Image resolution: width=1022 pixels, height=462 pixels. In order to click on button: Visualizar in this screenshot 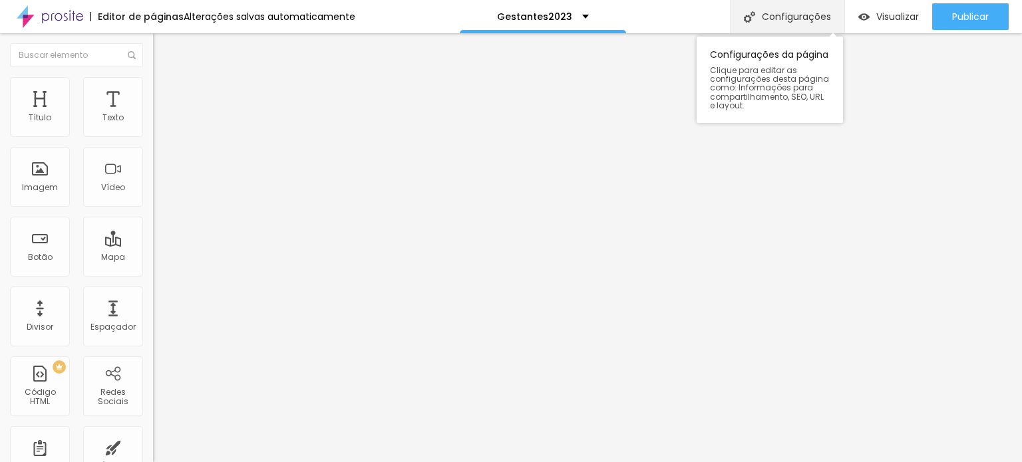, I will do `click(888, 17)`.